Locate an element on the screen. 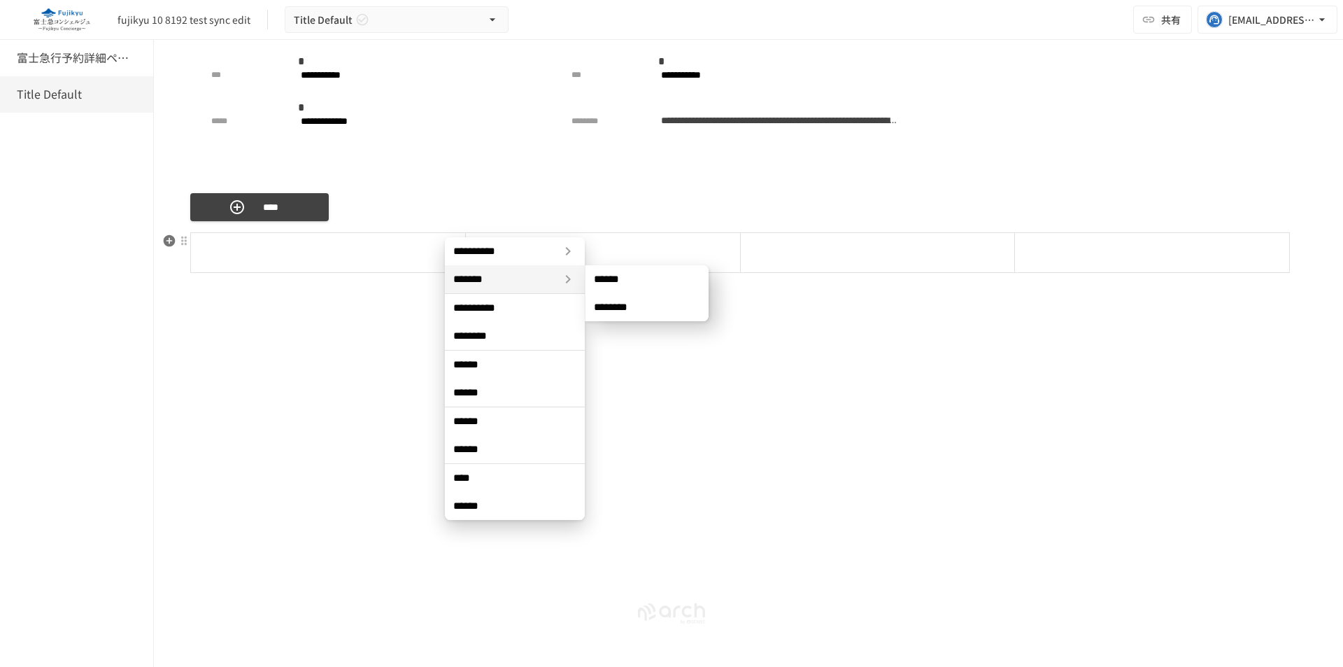 This screenshot has height=667, width=1343. button: 共有 is located at coordinates (1163, 20).